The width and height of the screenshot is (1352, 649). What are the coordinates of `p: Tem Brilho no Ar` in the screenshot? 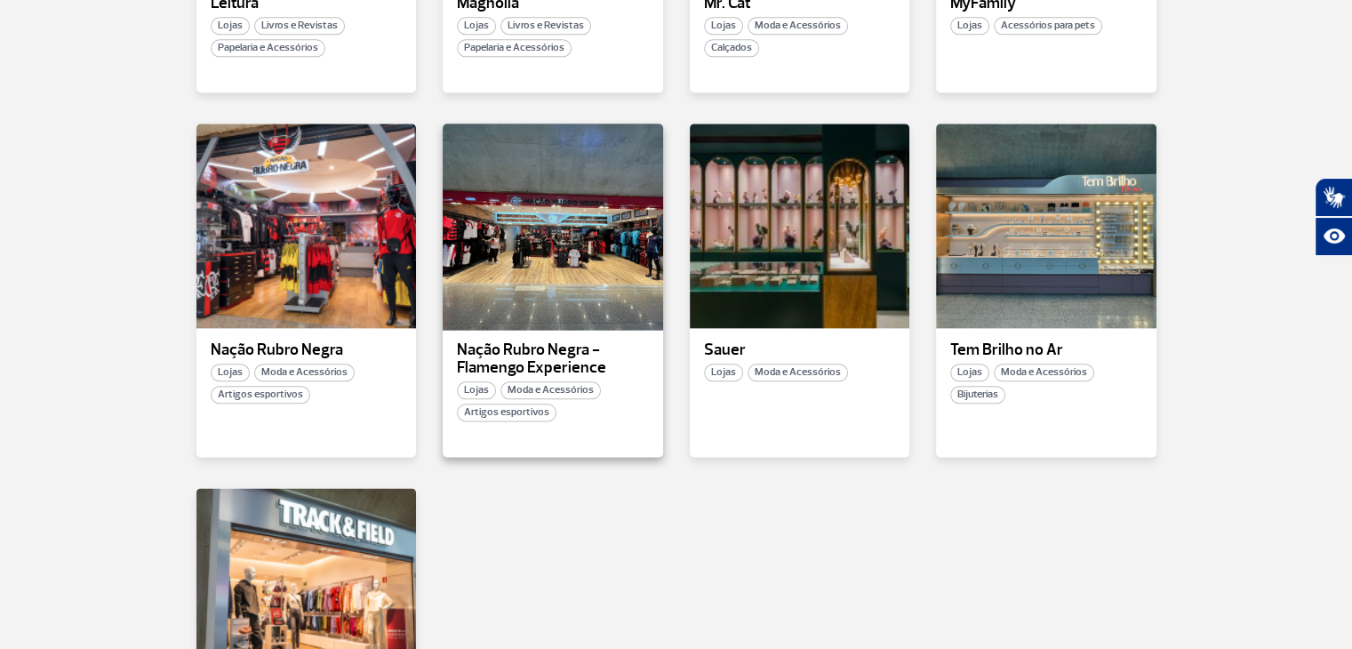 It's located at (1046, 350).